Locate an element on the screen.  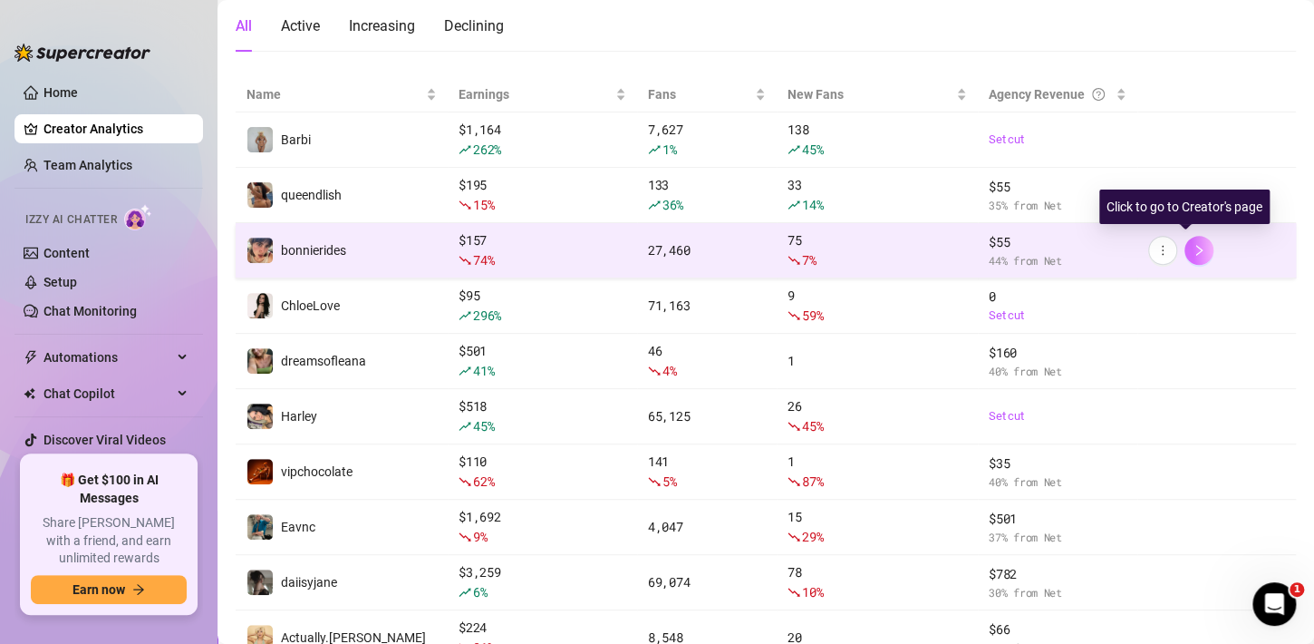
span: Name is located at coordinates (334, 94).